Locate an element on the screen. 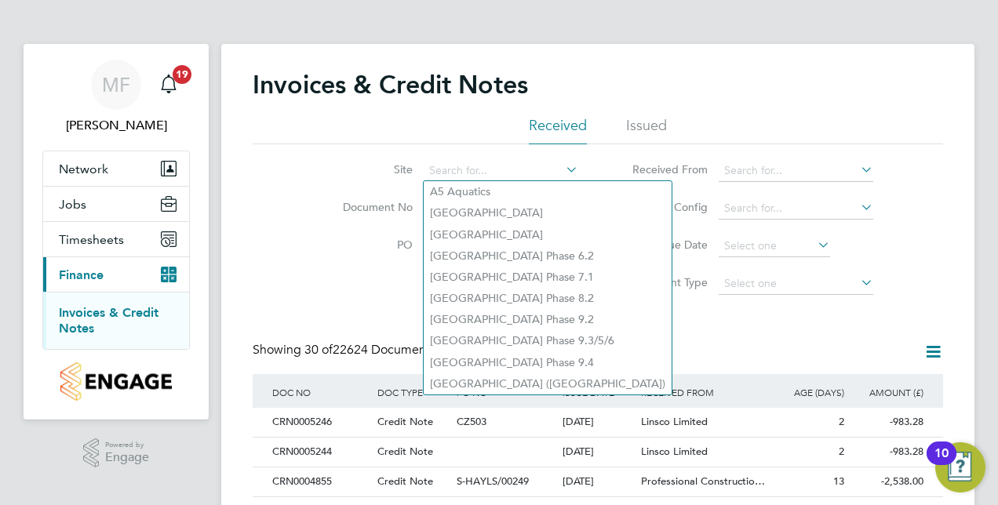 This screenshot has width=998, height=505. a: Go to home page is located at coordinates (116, 381).